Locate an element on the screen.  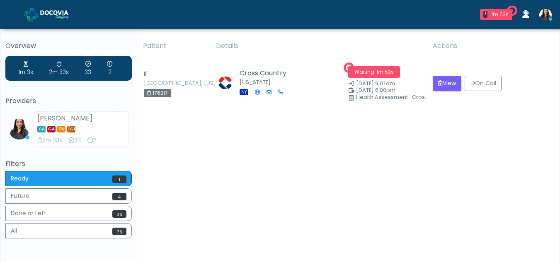
div: 1 is located at coordinates (486, 15).